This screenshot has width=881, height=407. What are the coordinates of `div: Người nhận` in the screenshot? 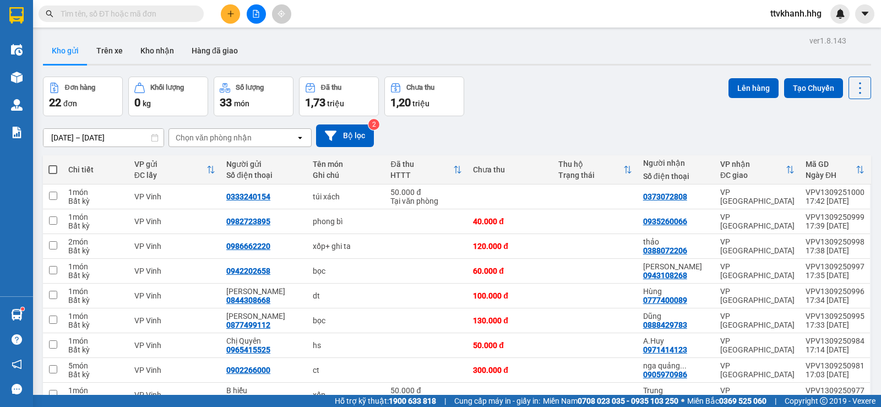 It's located at (676, 163).